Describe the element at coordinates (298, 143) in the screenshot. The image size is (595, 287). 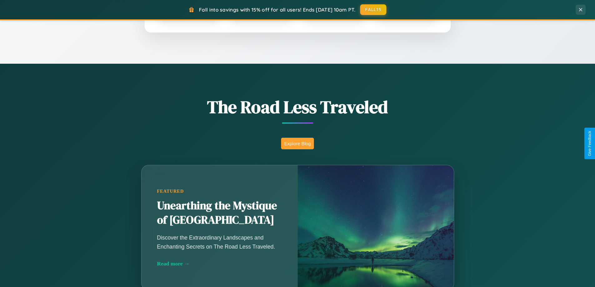
I see `button: Explore Blog` at that location.